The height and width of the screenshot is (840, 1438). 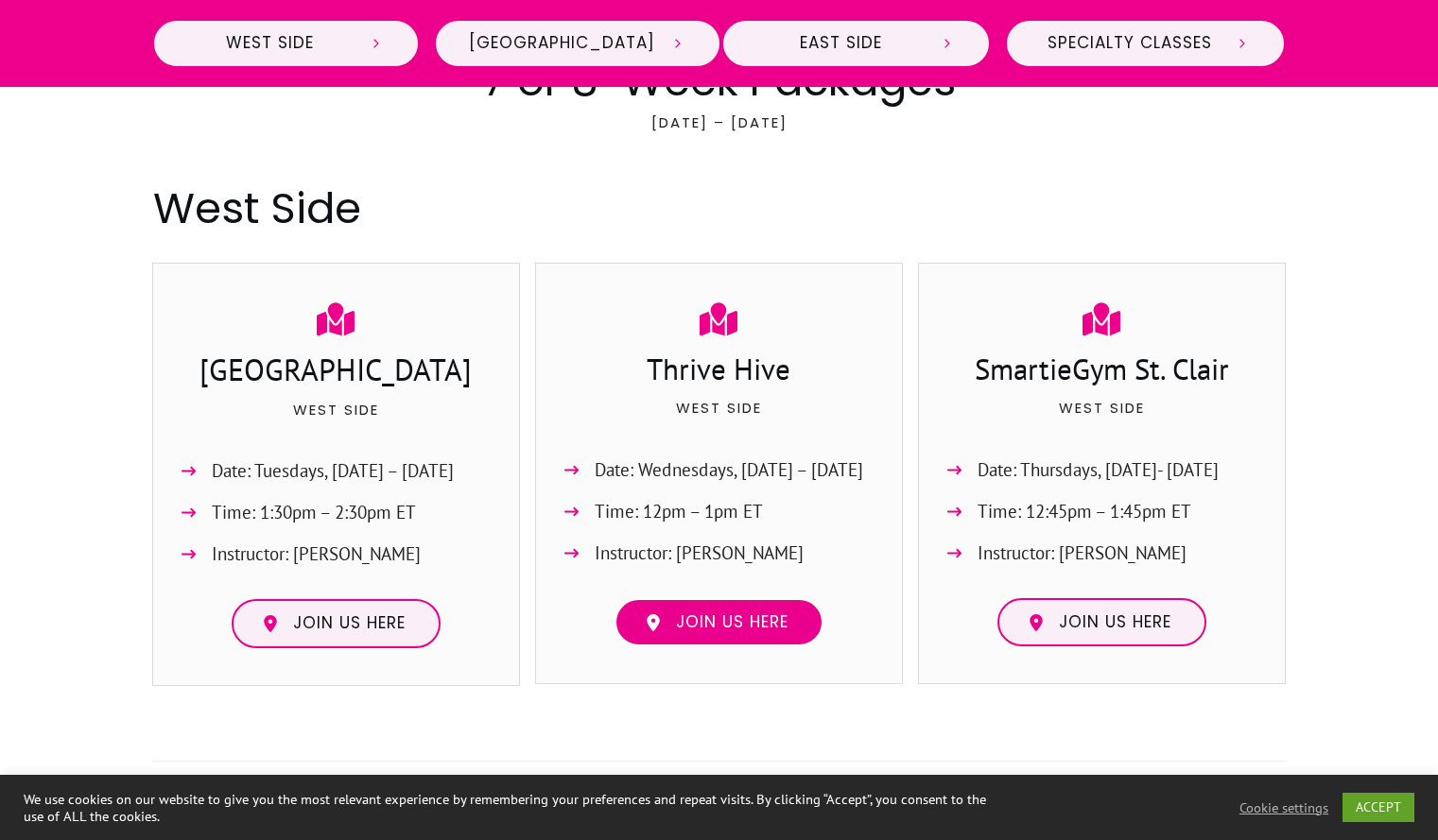 What do you see at coordinates (314, 513) in the screenshot?
I see `span: Time: 1:30pm – 2:30pm ET` at bounding box center [314, 513].